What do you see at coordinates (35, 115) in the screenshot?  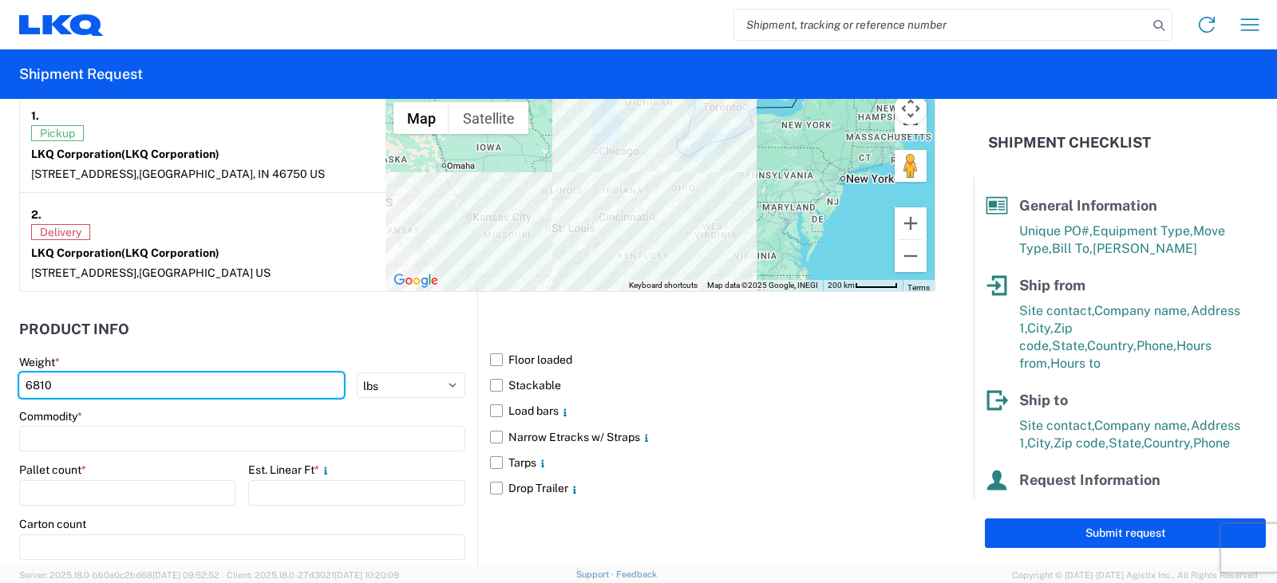 I see `strong: 1.` at bounding box center [35, 115].